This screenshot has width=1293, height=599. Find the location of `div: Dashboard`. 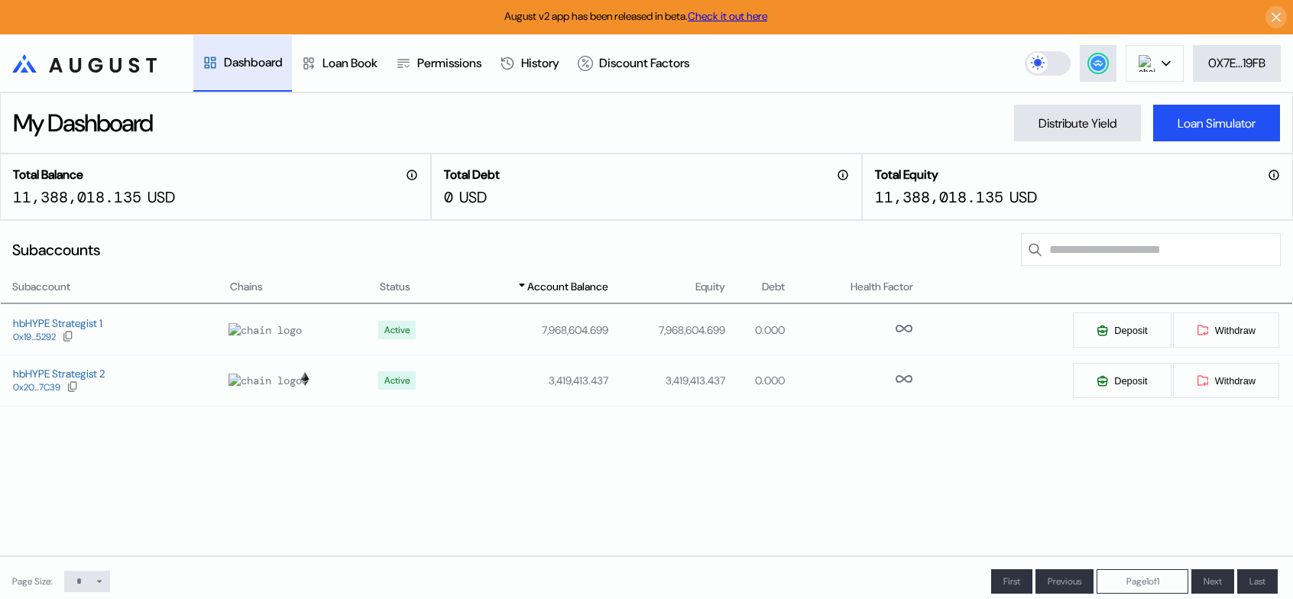

div: Dashboard is located at coordinates (253, 62).